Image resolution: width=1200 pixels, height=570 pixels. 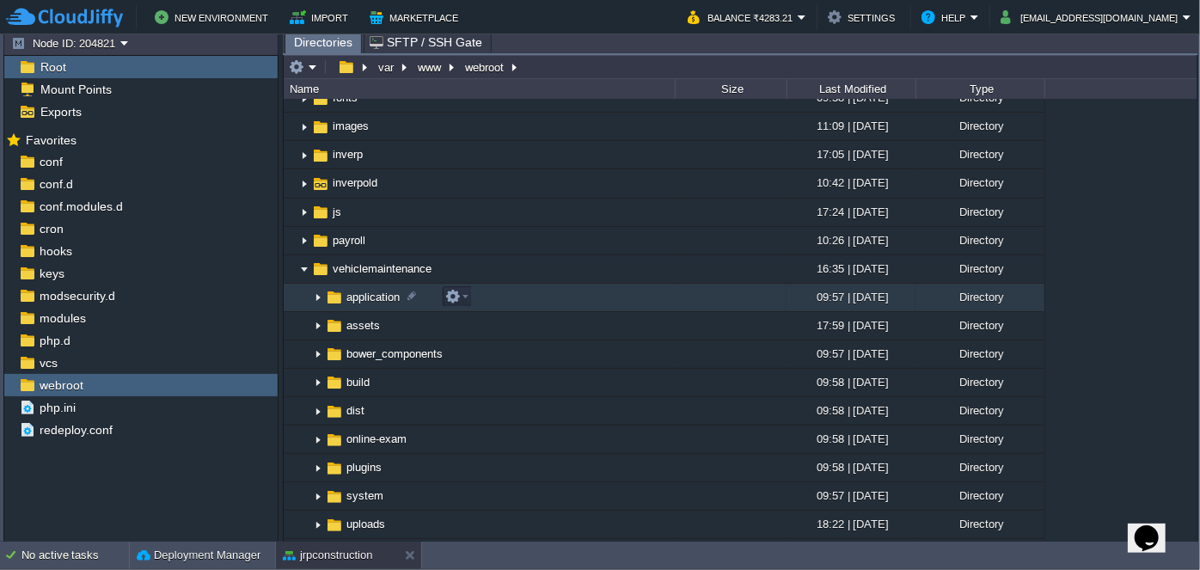 I want to click on span: images, so click(x=351, y=126).